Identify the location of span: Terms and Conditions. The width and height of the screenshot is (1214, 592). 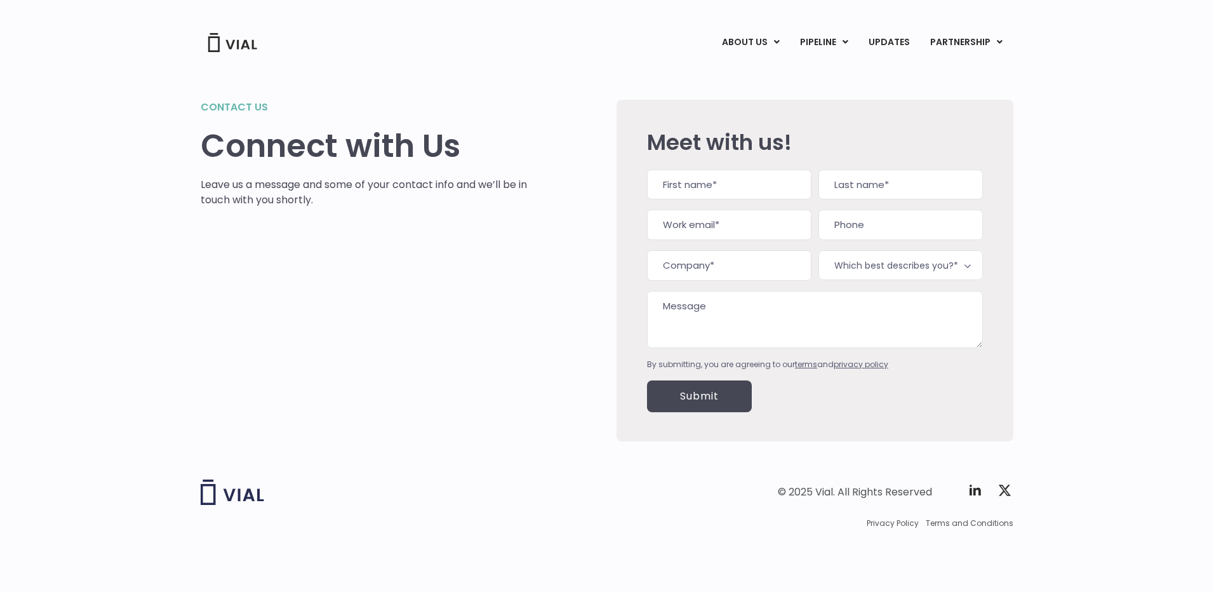
(970, 523).